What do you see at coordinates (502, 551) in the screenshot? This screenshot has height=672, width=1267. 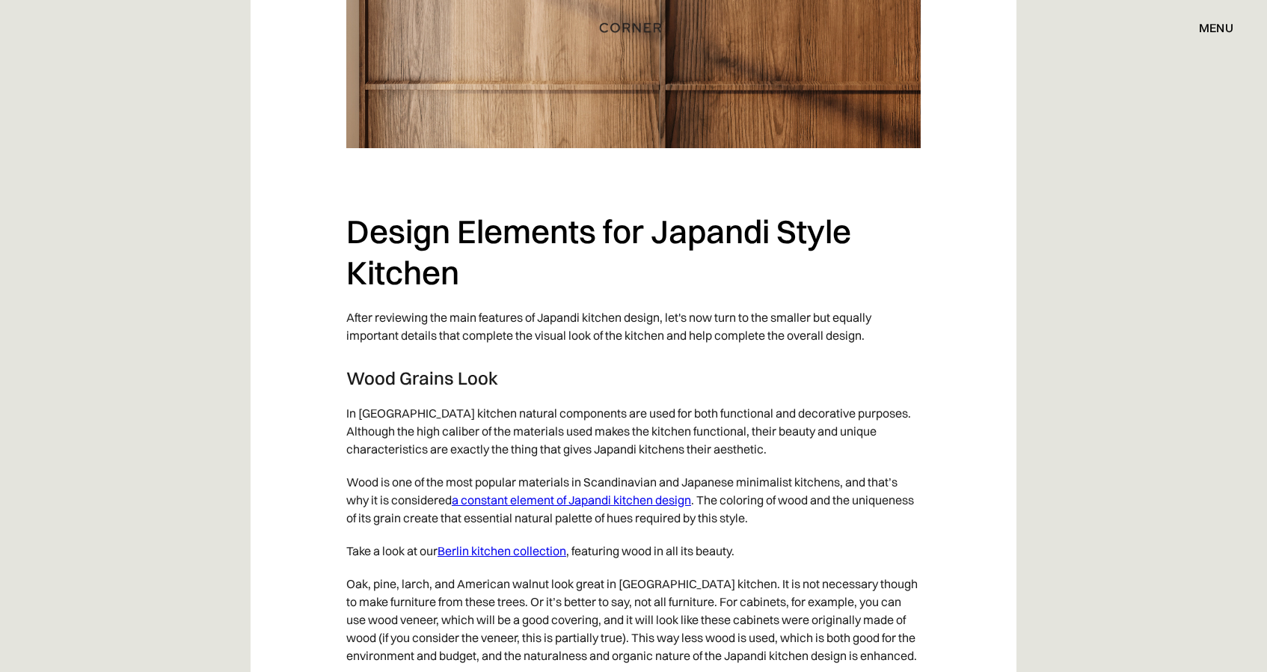 I see `a: Berlin kitchen collection` at bounding box center [502, 551].